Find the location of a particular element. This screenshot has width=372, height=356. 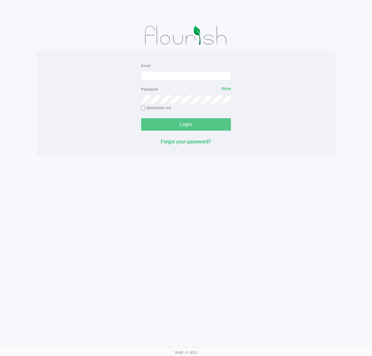

span: Web: v1.40.0 is located at coordinates (186, 353).